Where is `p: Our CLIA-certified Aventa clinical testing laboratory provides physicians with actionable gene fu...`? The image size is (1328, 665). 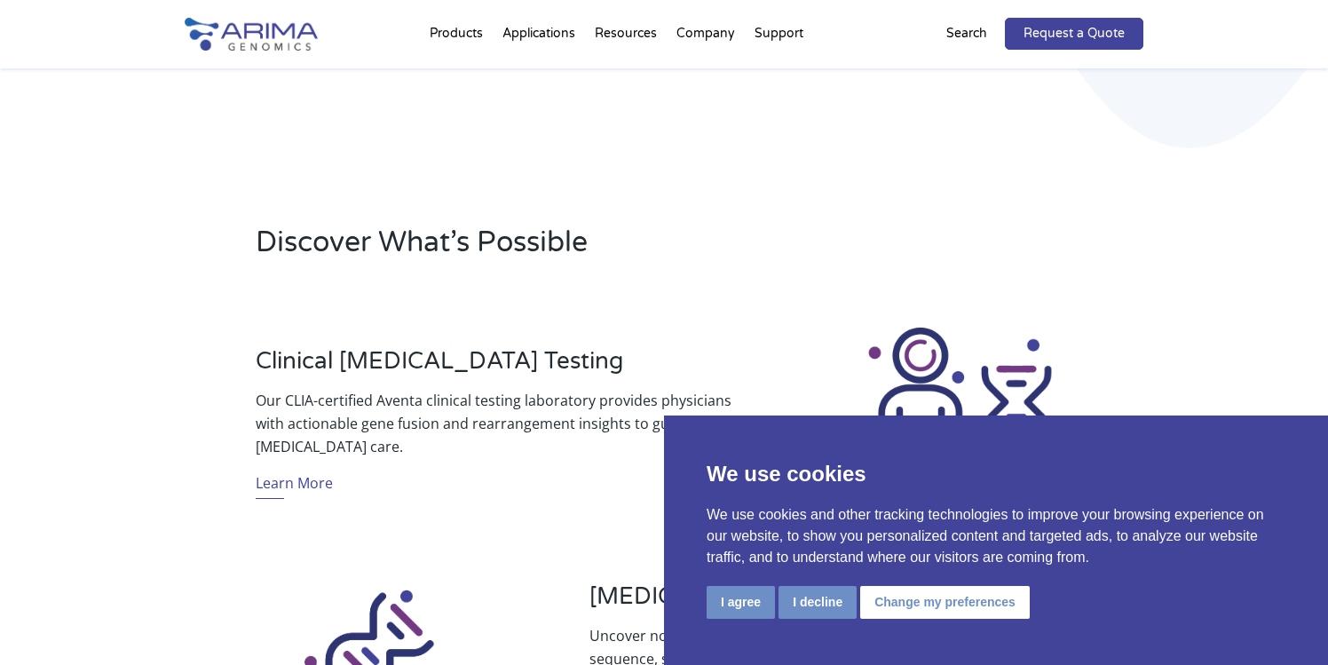
p: Our CLIA-certified Aventa clinical testing laboratory provides physicians with actionable gene fu... is located at coordinates (497, 423).